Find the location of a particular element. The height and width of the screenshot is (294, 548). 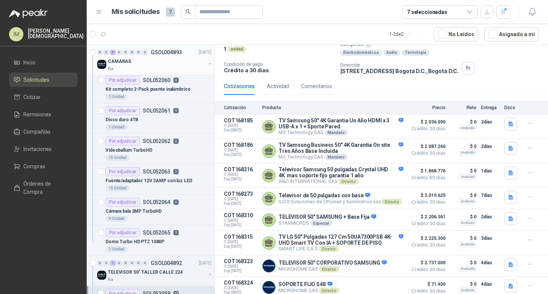

div: 6 is located at coordinates (113, 52).